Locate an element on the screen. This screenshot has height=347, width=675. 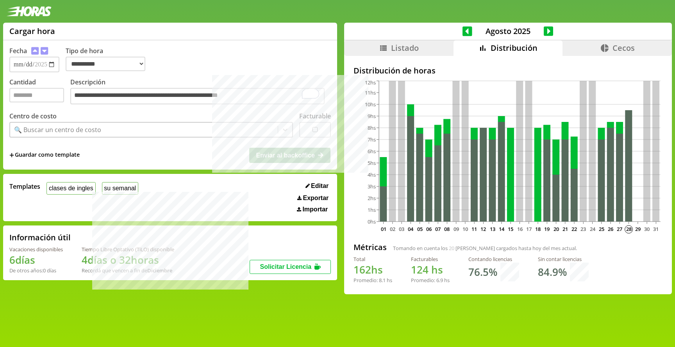
span: +Guardar como template is located at coordinates (45, 155).